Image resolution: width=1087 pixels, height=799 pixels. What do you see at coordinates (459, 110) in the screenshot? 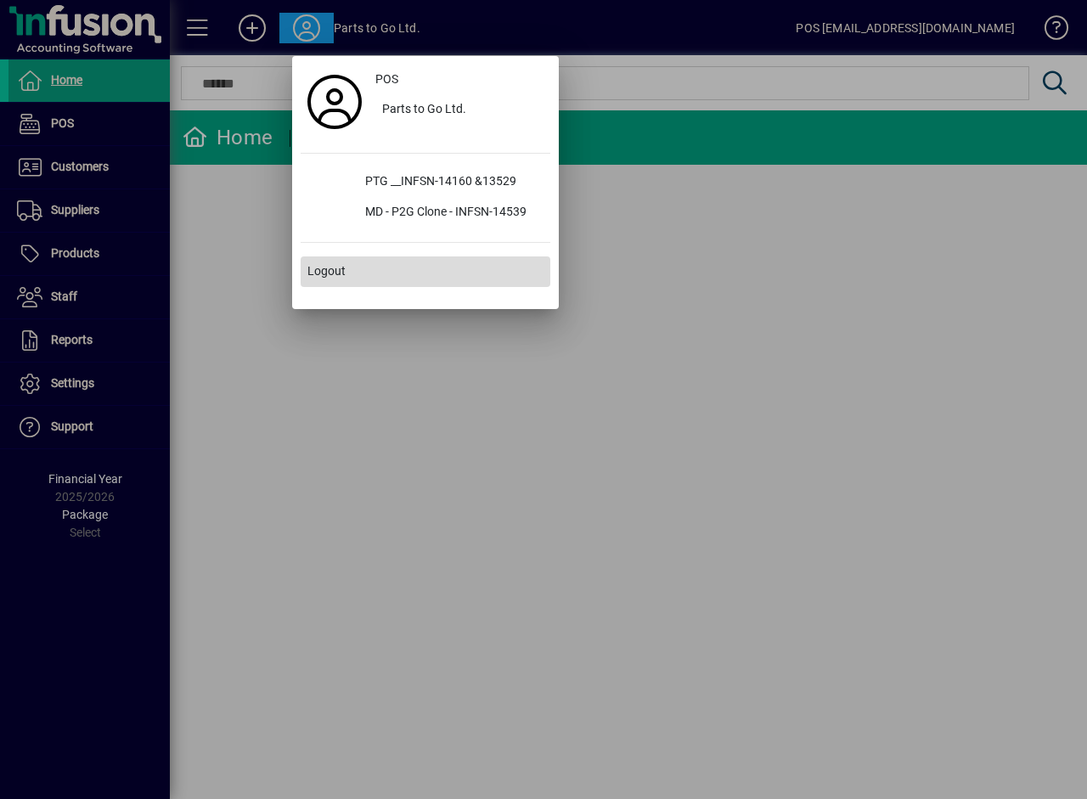
I see `div: Parts to Go Ltd.` at bounding box center [459, 110].